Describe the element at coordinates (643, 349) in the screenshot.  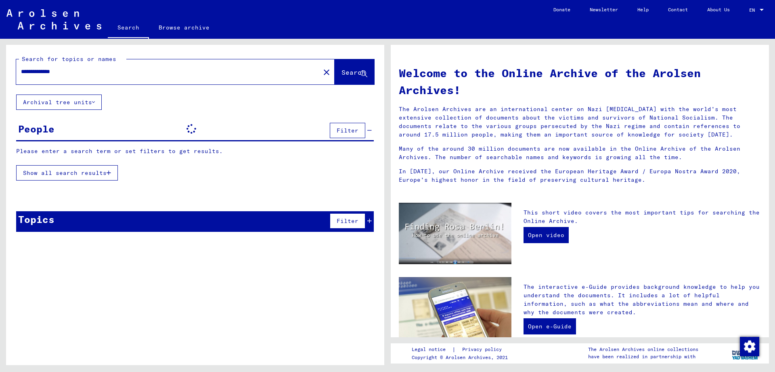
I see `p: The Arolsen Archives online collections` at that location.